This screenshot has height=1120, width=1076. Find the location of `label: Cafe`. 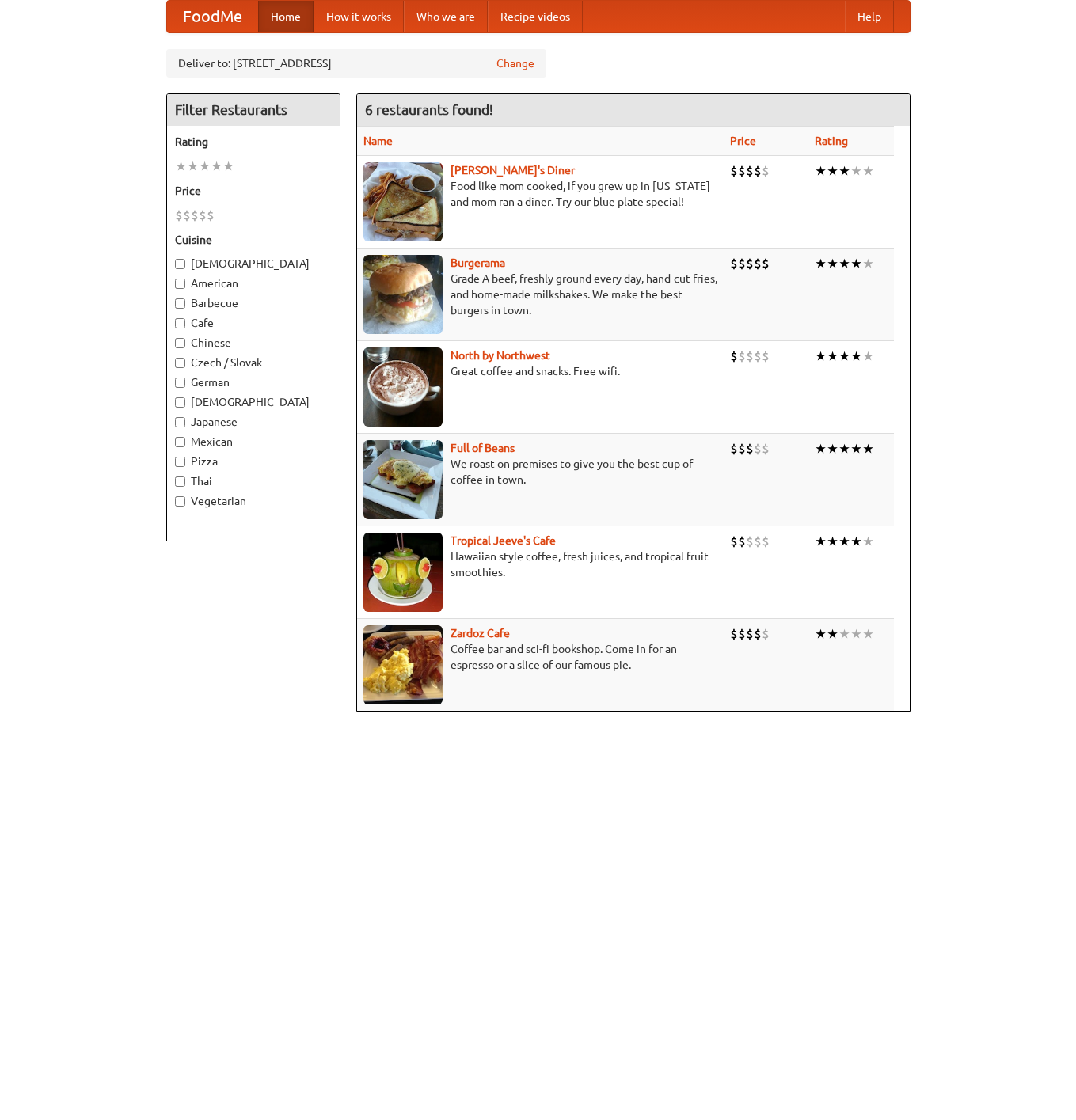

label: Cafe is located at coordinates (254, 323).